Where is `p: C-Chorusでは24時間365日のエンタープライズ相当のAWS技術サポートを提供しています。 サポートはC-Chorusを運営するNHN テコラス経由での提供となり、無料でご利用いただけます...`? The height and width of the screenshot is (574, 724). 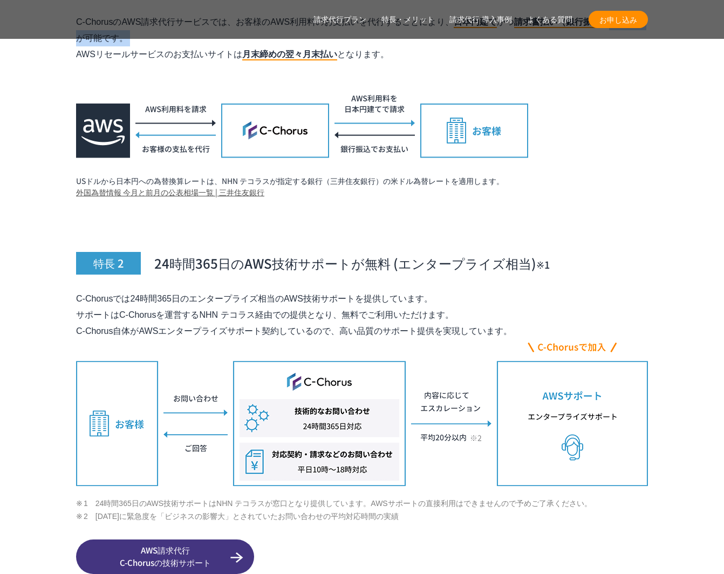
p: C-Chorusでは24時間365日のエンタープライズ相当のAWS技術サポートを提供しています。 サポートはC-Chorusを運営するNHN テコラス経由での提供となり、無料でご利用いただけます... is located at coordinates (362, 315).